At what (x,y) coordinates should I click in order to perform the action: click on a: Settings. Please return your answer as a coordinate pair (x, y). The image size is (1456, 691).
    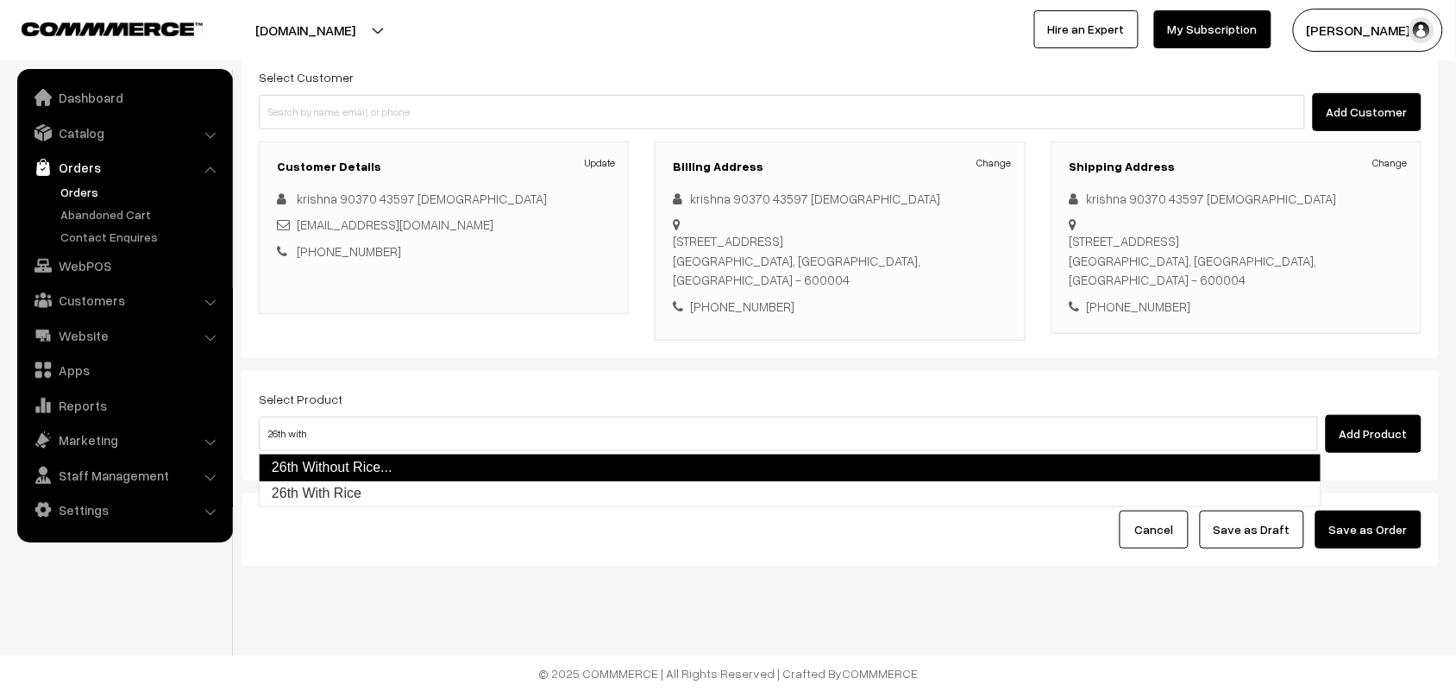
    Looking at the image, I should click on (124, 510).